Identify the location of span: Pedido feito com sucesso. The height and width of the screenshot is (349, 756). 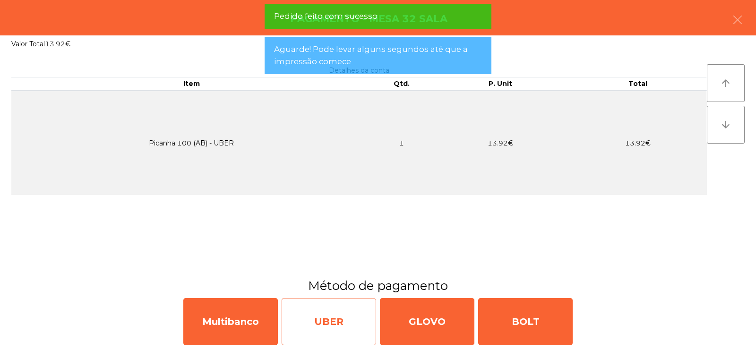
(326, 16).